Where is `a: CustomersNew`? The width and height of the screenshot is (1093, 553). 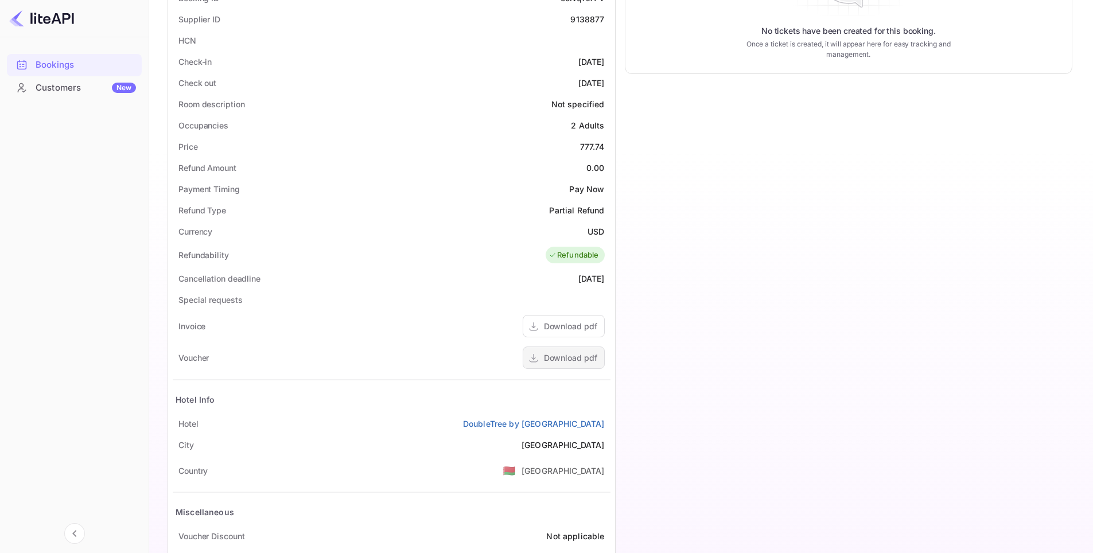 a: CustomersNew is located at coordinates (74, 87).